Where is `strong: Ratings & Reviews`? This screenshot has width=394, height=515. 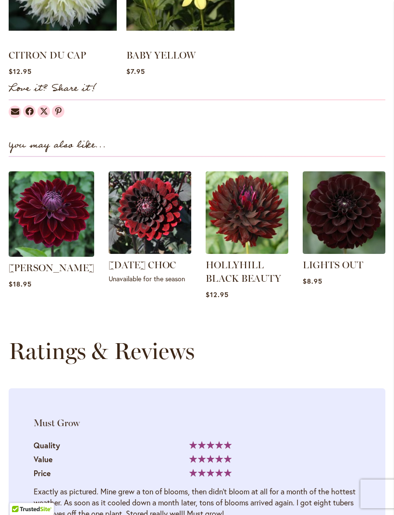 strong: Ratings & Reviews is located at coordinates (101, 351).